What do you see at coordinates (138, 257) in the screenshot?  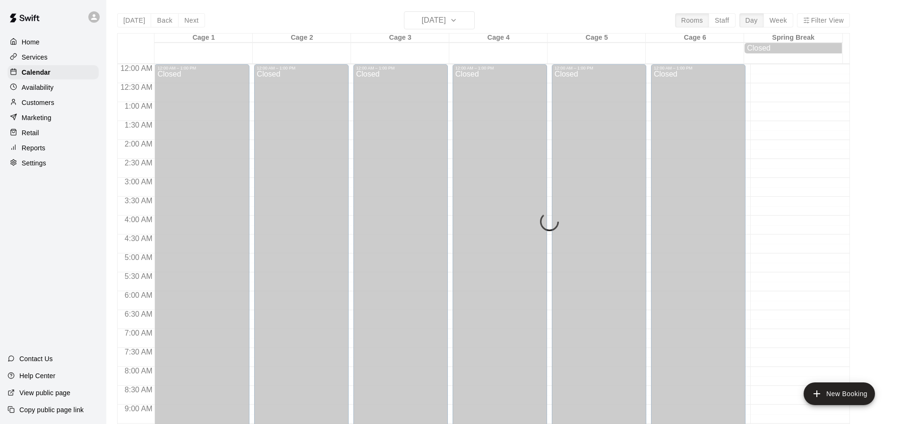 I see `span: 5:00 AM` at bounding box center [138, 257].